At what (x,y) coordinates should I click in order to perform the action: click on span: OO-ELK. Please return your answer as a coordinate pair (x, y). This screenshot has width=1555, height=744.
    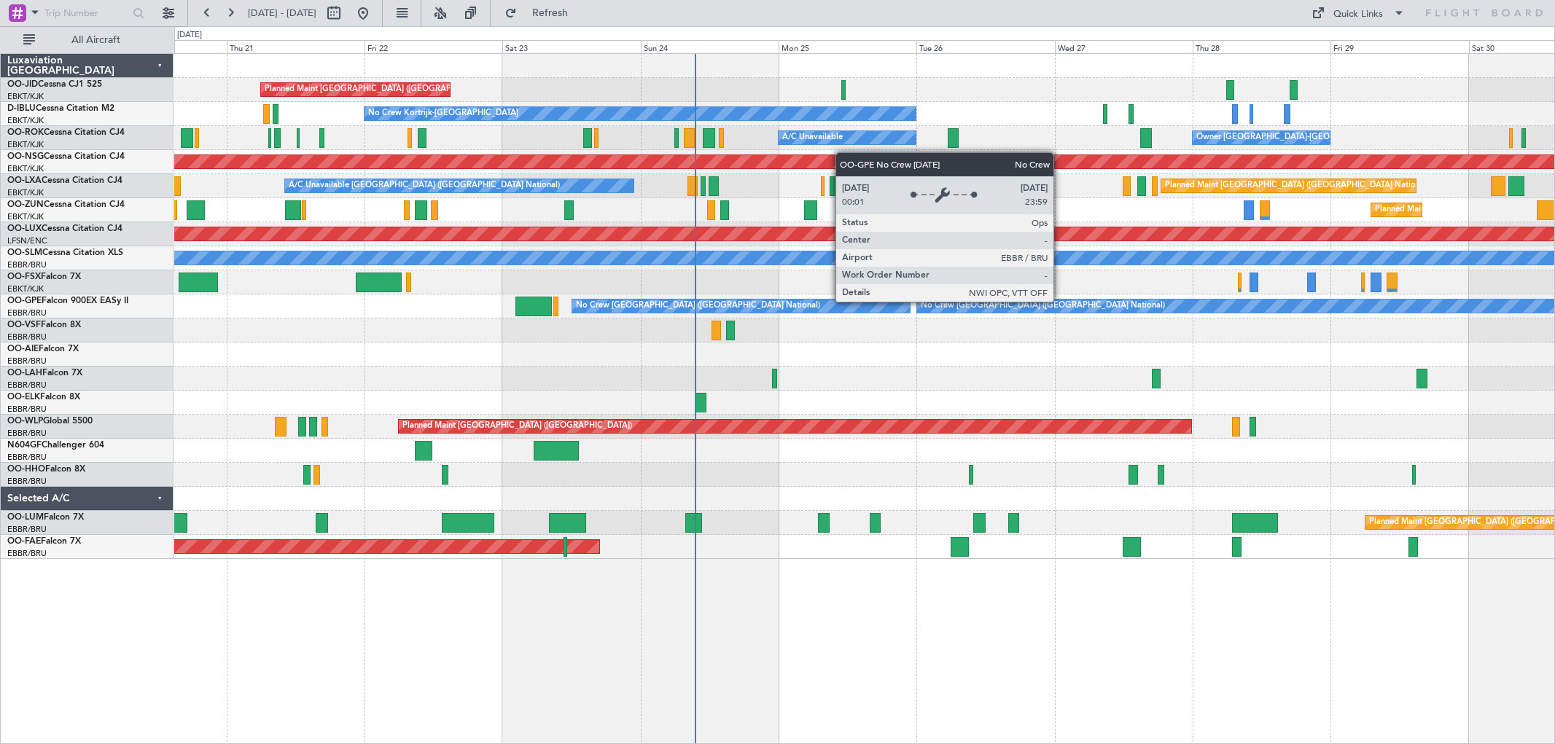
    Looking at the image, I should click on (23, 397).